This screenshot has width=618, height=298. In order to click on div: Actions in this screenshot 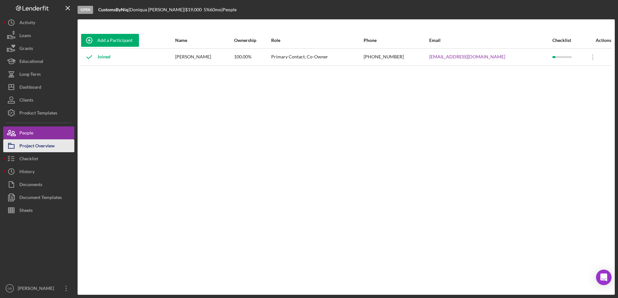, I will do `click(597, 40)`.